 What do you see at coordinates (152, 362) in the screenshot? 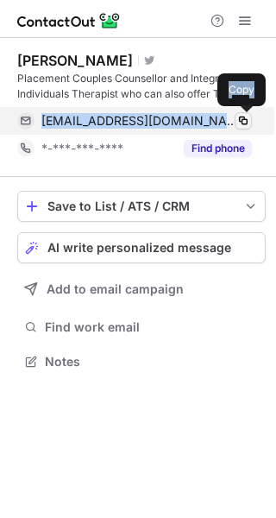
I see `span: Notes` at bounding box center [152, 362].